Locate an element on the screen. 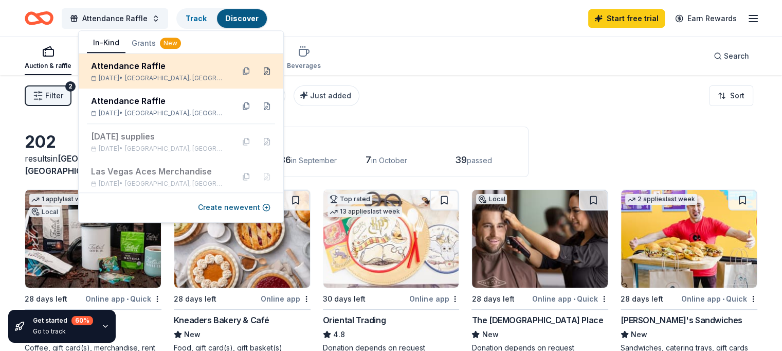 Image resolution: width=782 pixels, height=351 pixels. a: Home is located at coordinates (39, 18).